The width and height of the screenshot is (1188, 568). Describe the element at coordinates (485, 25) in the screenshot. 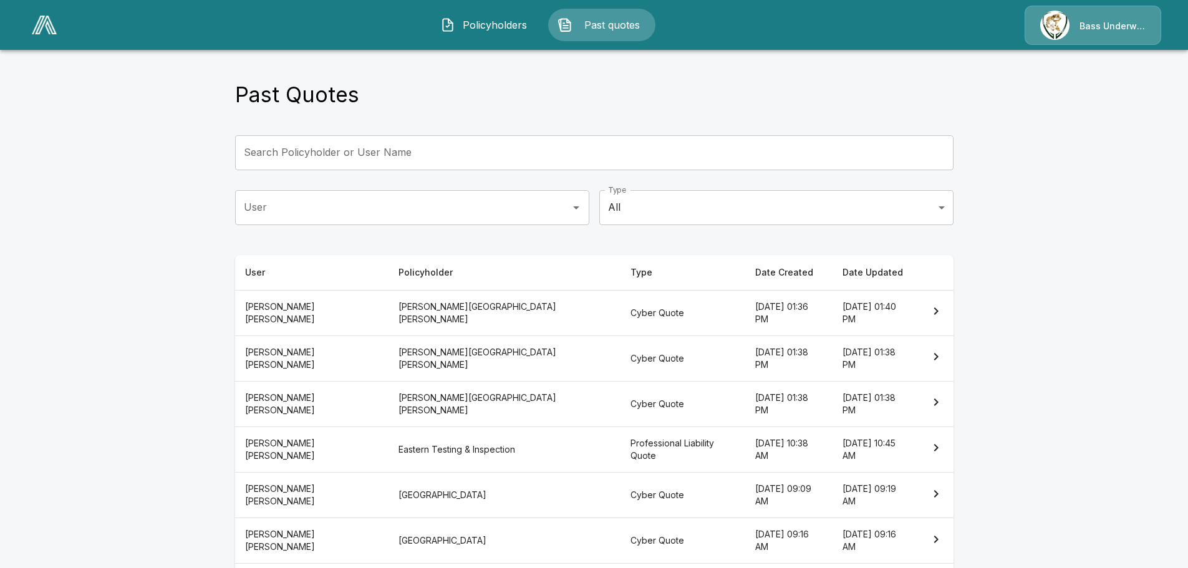

I see `button: Policyholders IconPolicyholders` at that location.